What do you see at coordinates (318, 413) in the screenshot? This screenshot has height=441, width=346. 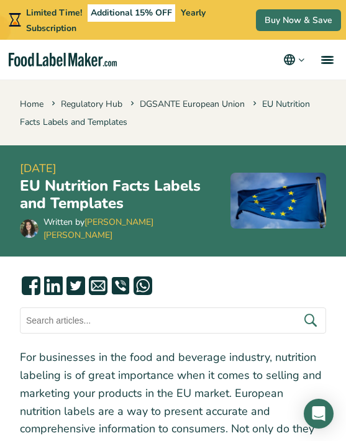 I see `div: Open Intercom Messenger` at bounding box center [318, 413].